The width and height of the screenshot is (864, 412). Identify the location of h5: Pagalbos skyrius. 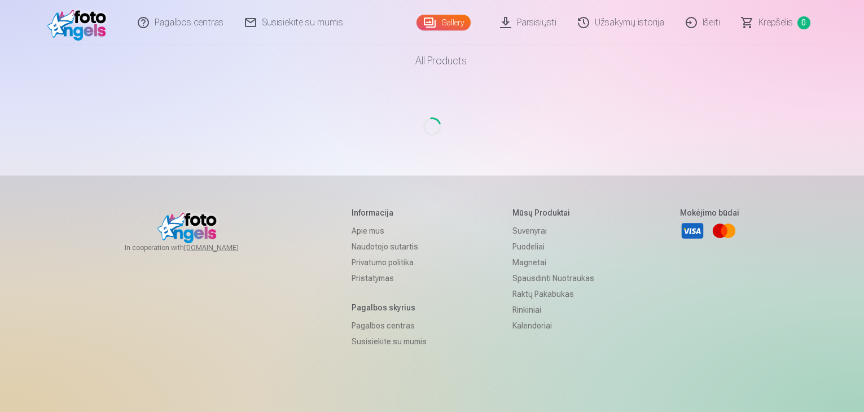
(389, 308).